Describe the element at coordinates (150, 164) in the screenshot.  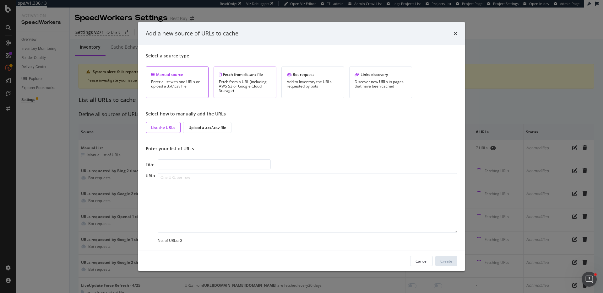
I see `div: Title` at that location.